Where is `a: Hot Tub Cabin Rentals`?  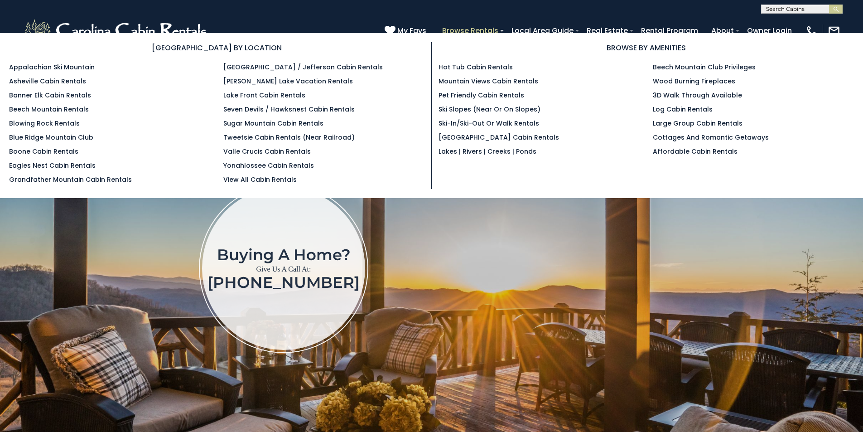 a: Hot Tub Cabin Rentals is located at coordinates (476, 67).